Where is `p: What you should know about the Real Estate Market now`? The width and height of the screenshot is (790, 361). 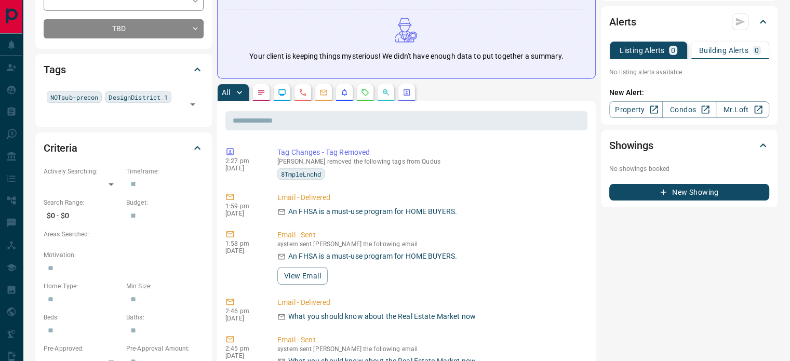 p: What you should know about the Real Estate Market now is located at coordinates (382, 316).